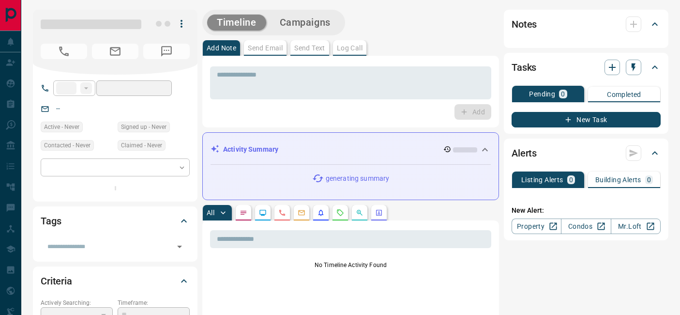 Image resolution: width=680 pixels, height=315 pixels. I want to click on span: Contacted - Never, so click(67, 145).